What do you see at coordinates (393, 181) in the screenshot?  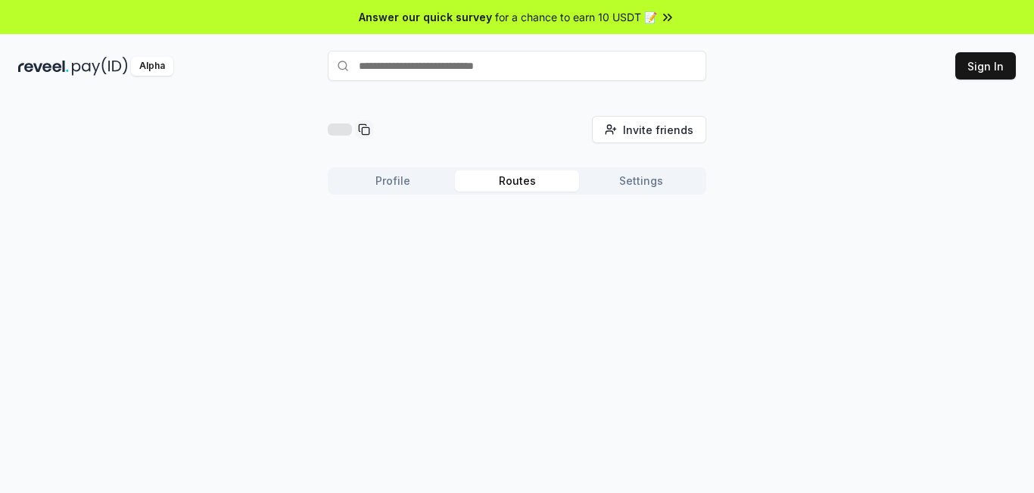 I see `button: Profile` at bounding box center [393, 181].